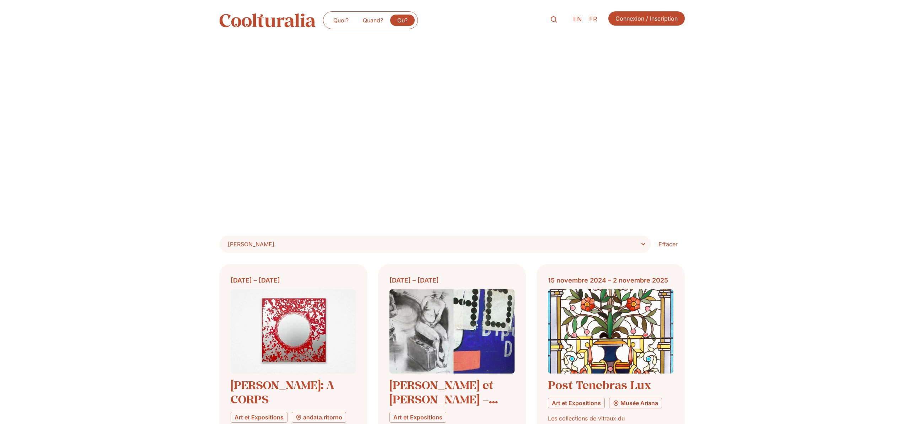 This screenshot has height=424, width=904. I want to click on div: 15 novembre 2024 – 2 novembre 2025, so click(611, 280).